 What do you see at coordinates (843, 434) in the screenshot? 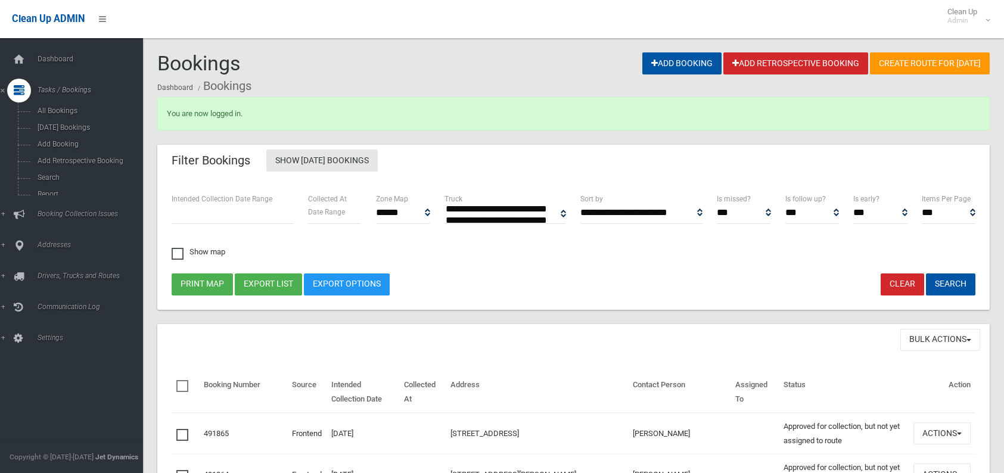
I see `td: Approved for collection, but not yet assigned to route` at bounding box center [843, 434].